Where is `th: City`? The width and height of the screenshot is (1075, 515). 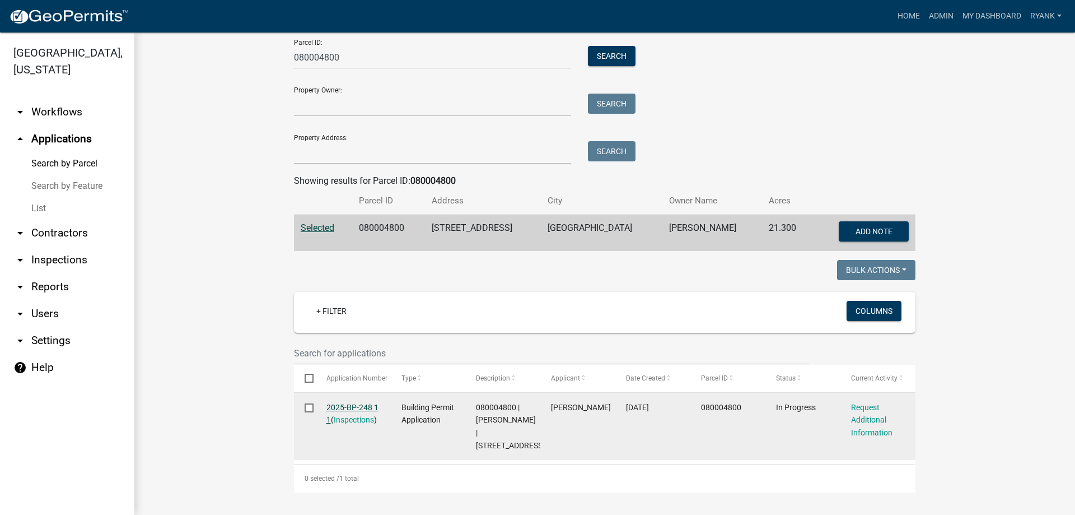 th: City is located at coordinates (602, 201).